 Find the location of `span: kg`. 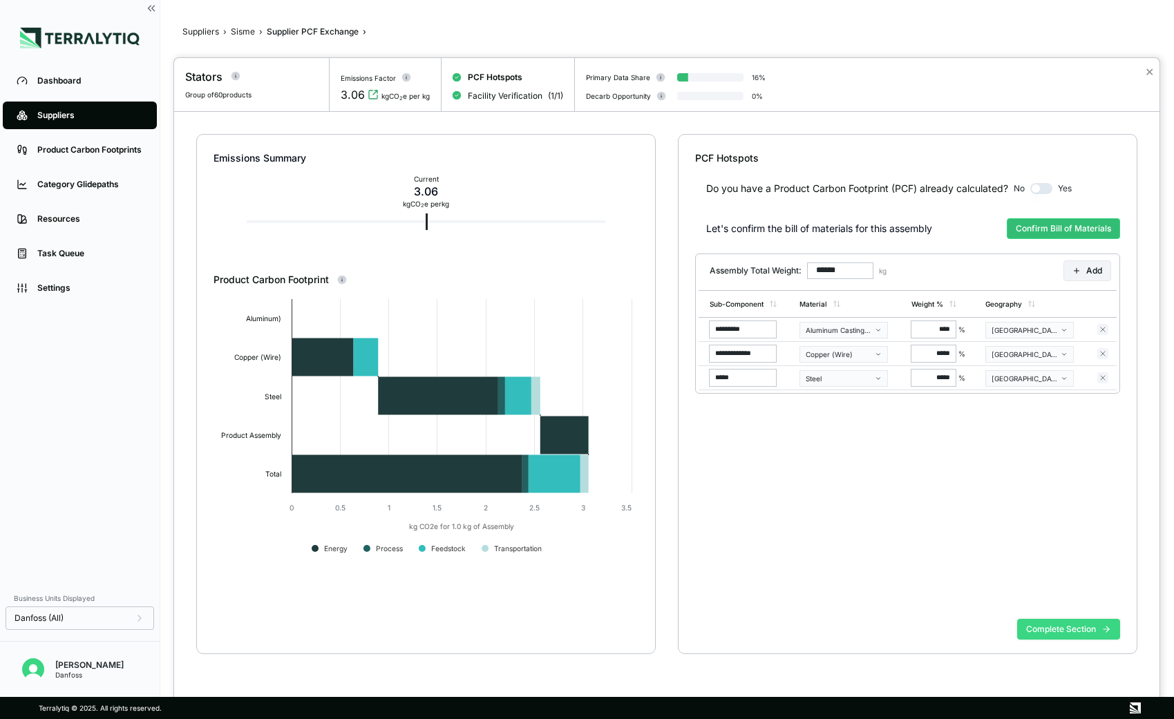

span: kg is located at coordinates (882, 271).